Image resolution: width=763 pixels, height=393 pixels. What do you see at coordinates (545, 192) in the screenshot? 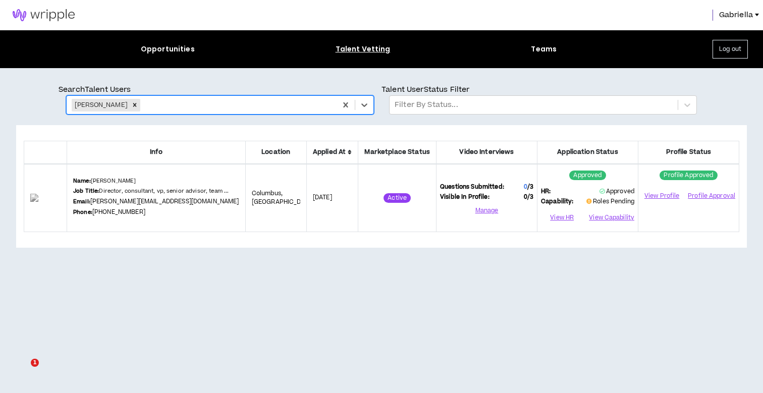
I see `span: HR:` at bounding box center [545, 192].